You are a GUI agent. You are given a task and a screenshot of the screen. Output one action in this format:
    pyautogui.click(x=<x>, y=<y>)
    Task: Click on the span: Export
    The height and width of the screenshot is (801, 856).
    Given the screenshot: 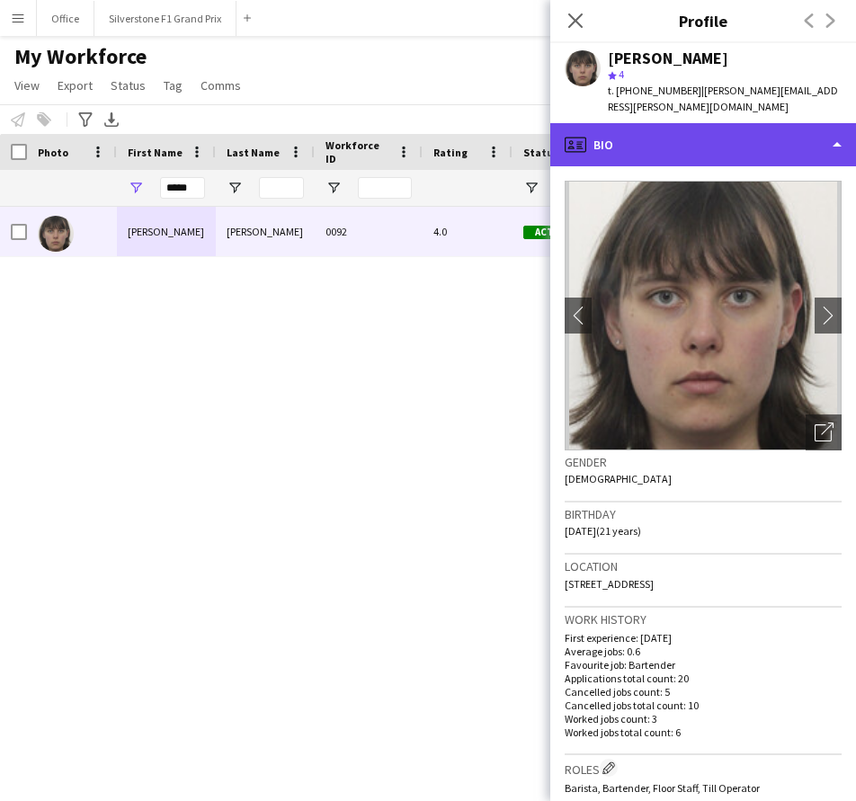 What is the action you would take?
    pyautogui.click(x=75, y=85)
    